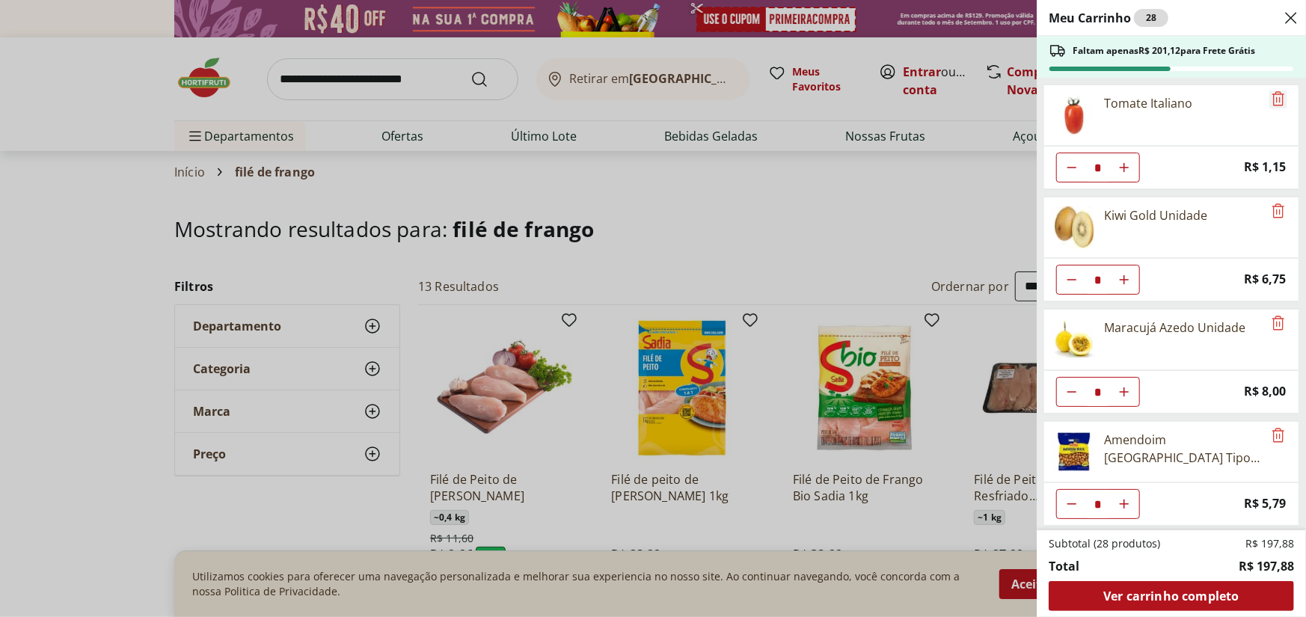 The height and width of the screenshot is (617, 1306). I want to click on span: R$ 5,79, so click(1265, 503).